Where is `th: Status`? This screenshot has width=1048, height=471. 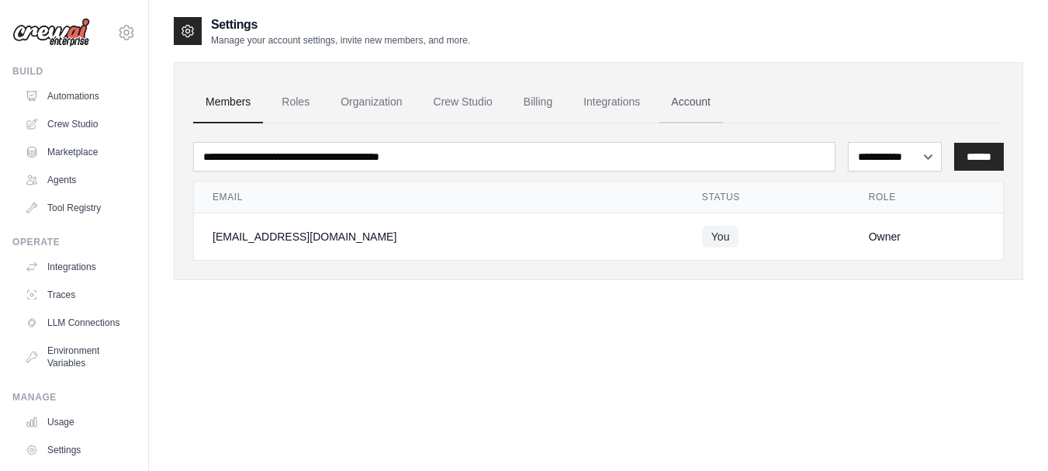
th: Status is located at coordinates (766, 197).